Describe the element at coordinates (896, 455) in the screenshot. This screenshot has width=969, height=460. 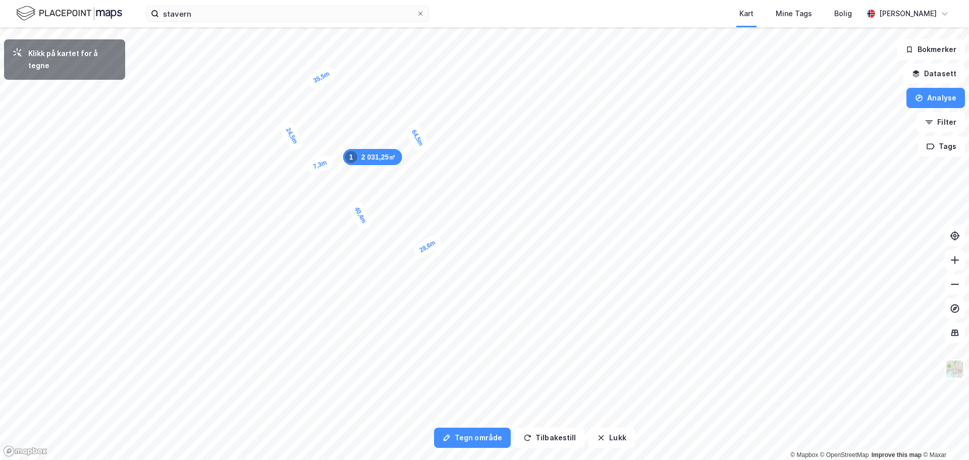
I see `a: Improve this map` at that location.